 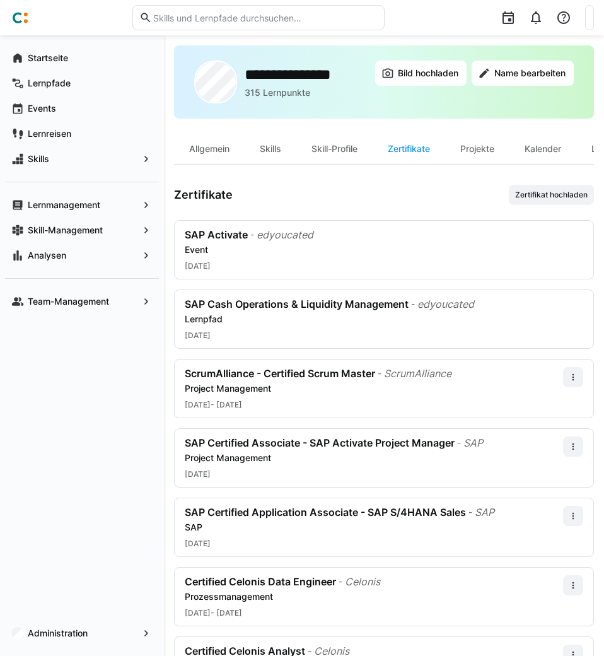 What do you see at coordinates (551, 195) in the screenshot?
I see `span: Zertifikat hochladen` at bounding box center [551, 195].